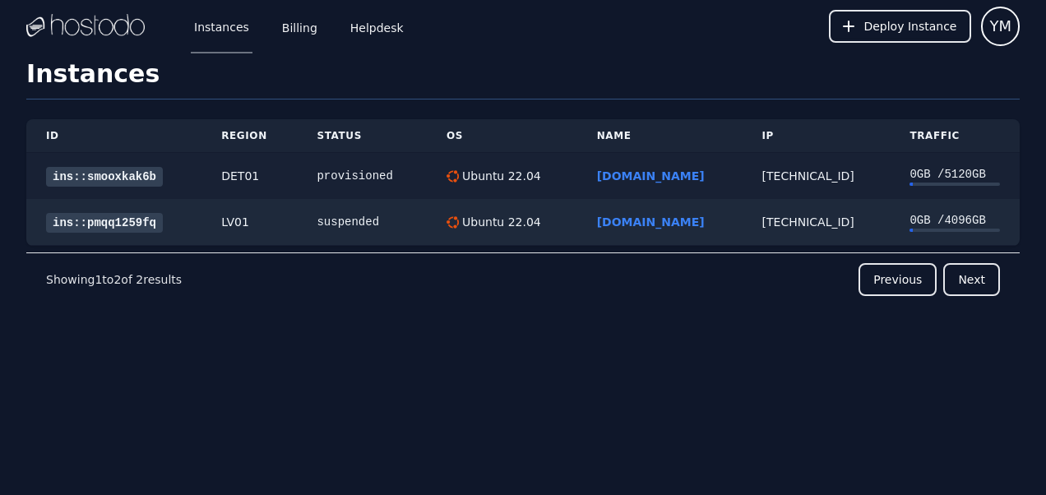 This screenshot has height=495, width=1046. What do you see at coordinates (817, 136) in the screenshot?
I see `th: IP` at bounding box center [817, 136].